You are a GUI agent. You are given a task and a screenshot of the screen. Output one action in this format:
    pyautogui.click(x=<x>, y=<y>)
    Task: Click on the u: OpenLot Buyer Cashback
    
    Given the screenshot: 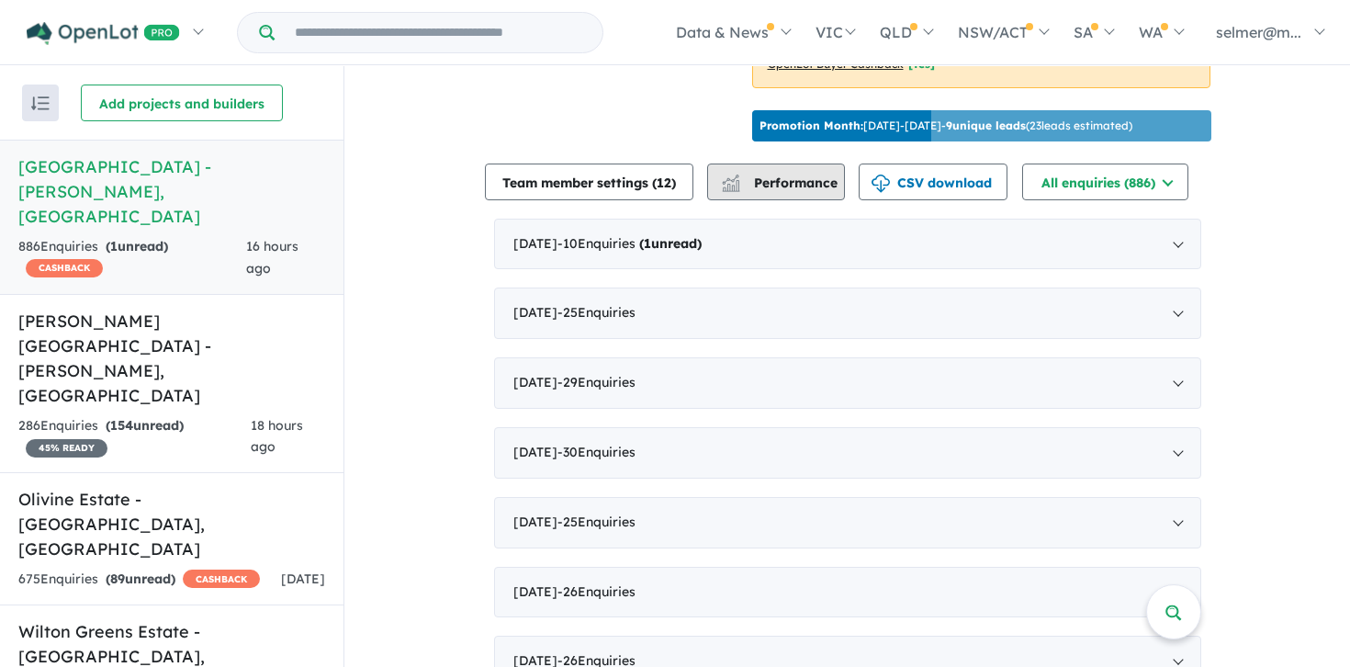 What is the action you would take?
    pyautogui.click(x=836, y=63)
    